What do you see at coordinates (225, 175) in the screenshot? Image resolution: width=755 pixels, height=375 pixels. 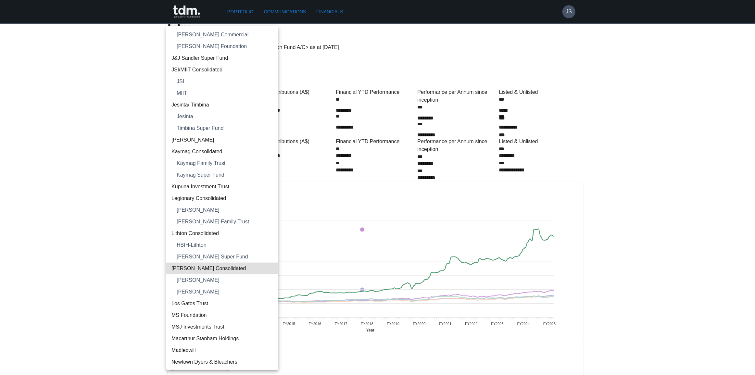 I see `span: Kaymag Super Fund` at bounding box center [225, 175].